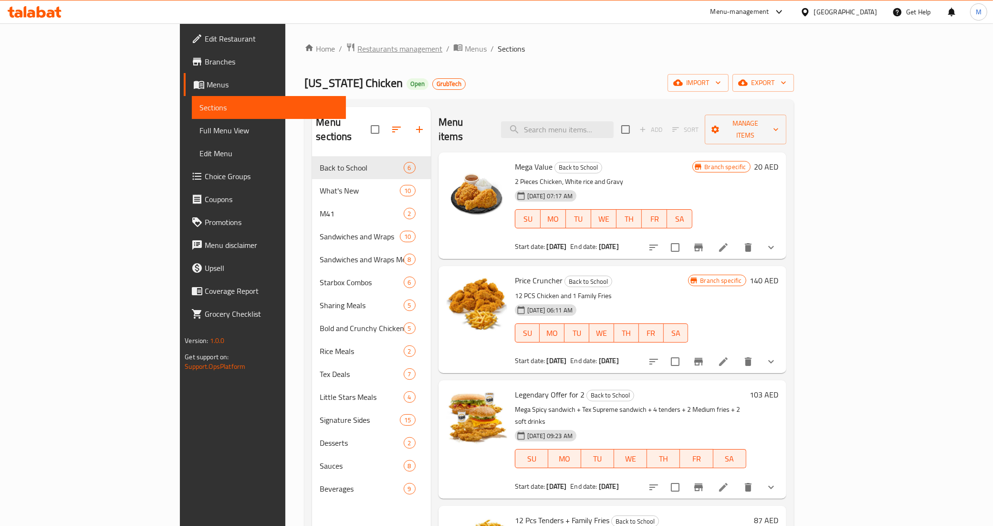 The image size is (993, 526). Describe the element at coordinates (763, 83) in the screenshot. I see `button: export` at that location.